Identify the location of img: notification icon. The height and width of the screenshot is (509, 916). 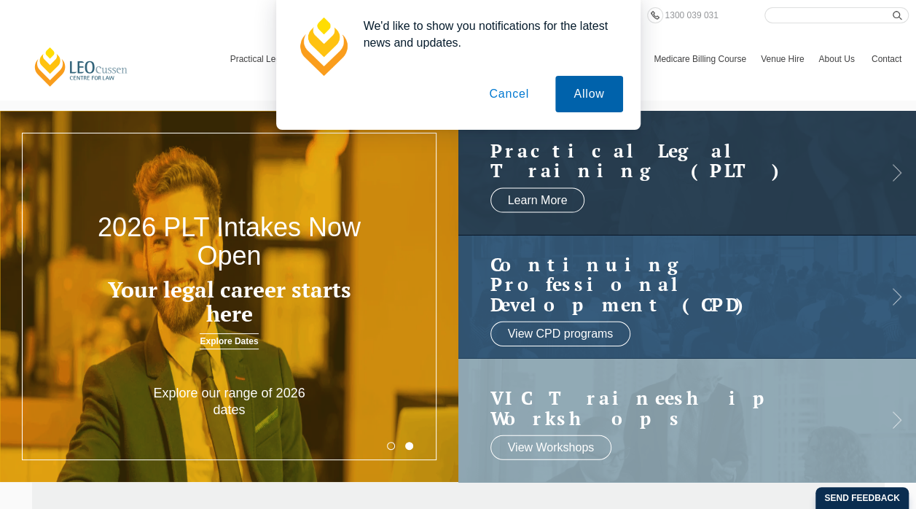
(323, 47).